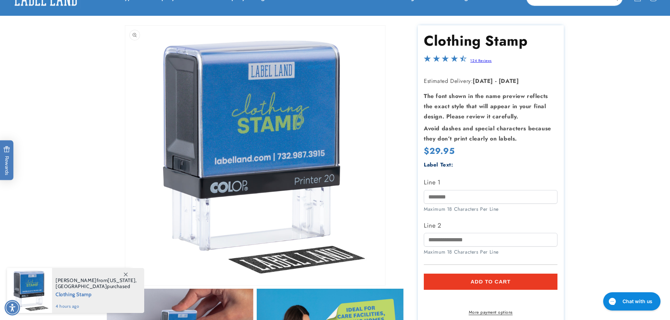 The width and height of the screenshot is (670, 320). Describe the element at coordinates (445, 61) in the screenshot. I see `span: 4.4-star overall rating` at that location.